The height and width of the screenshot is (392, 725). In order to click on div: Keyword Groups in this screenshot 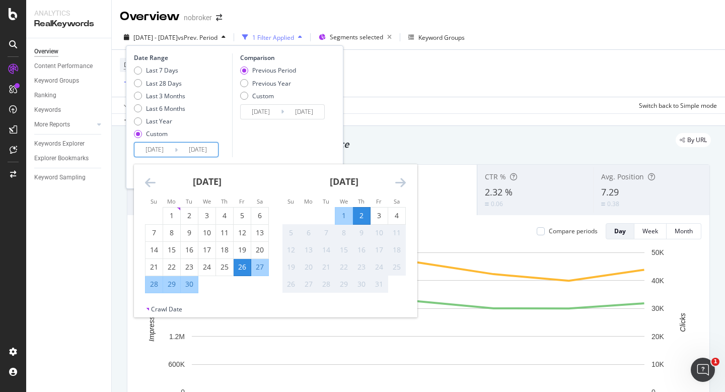, I will do `click(442, 37)`.